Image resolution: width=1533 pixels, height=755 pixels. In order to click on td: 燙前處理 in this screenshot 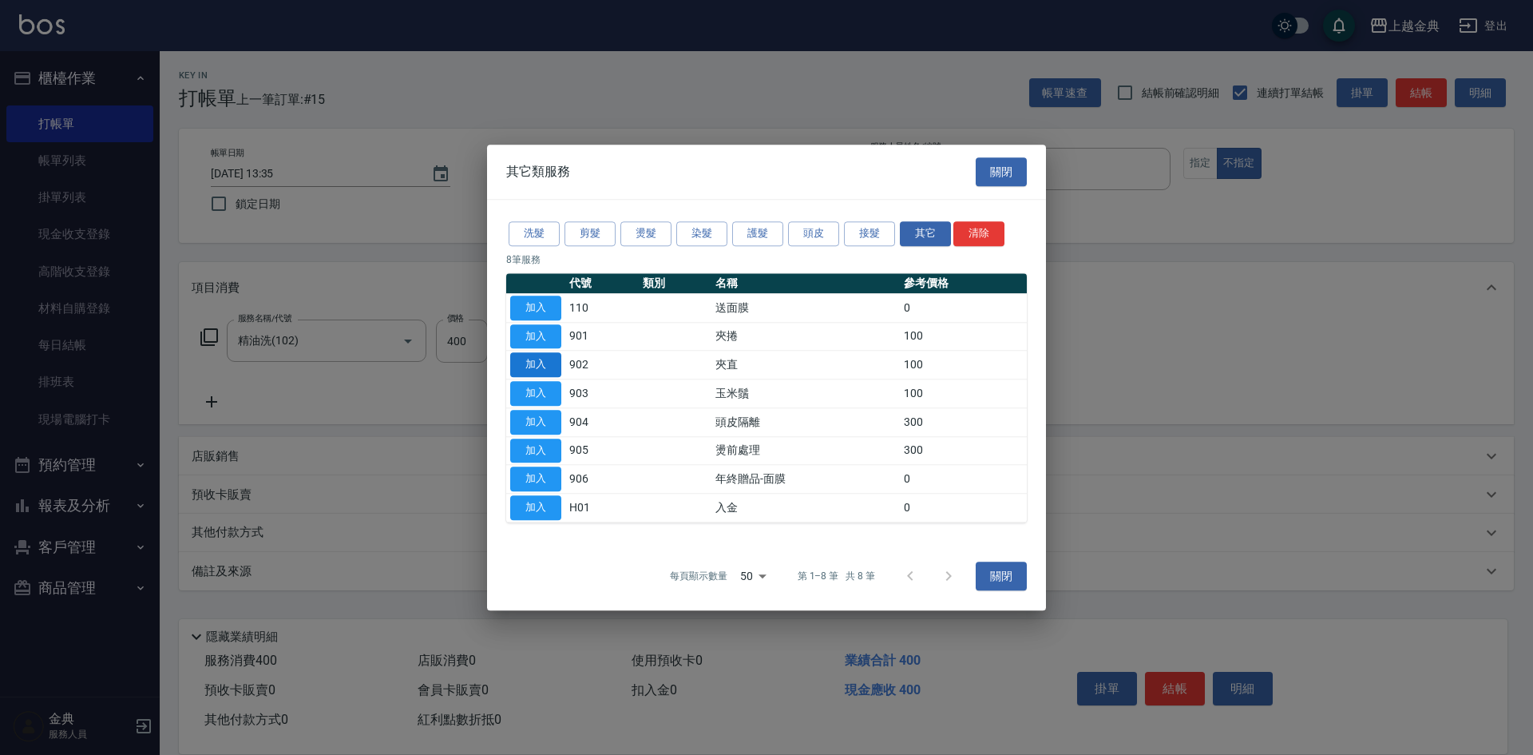, I will do `click(806, 450)`.